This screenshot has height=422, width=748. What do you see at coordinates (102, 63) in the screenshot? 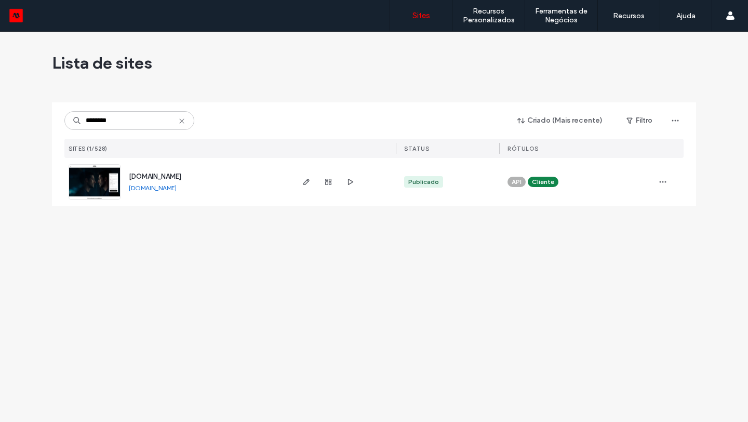
I see `span: Lista de sites` at bounding box center [102, 63].